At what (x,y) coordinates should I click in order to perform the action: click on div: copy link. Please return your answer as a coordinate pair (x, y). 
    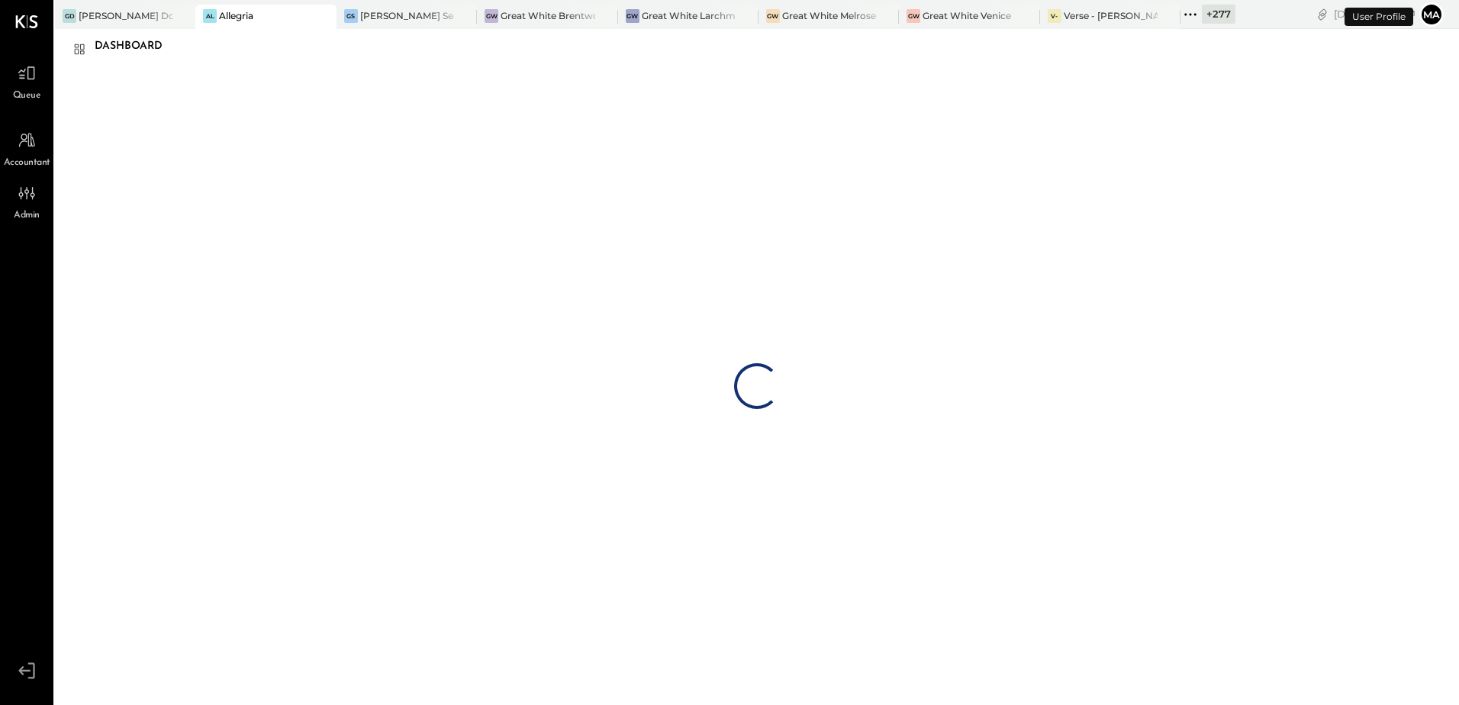
    Looking at the image, I should click on (1322, 14).